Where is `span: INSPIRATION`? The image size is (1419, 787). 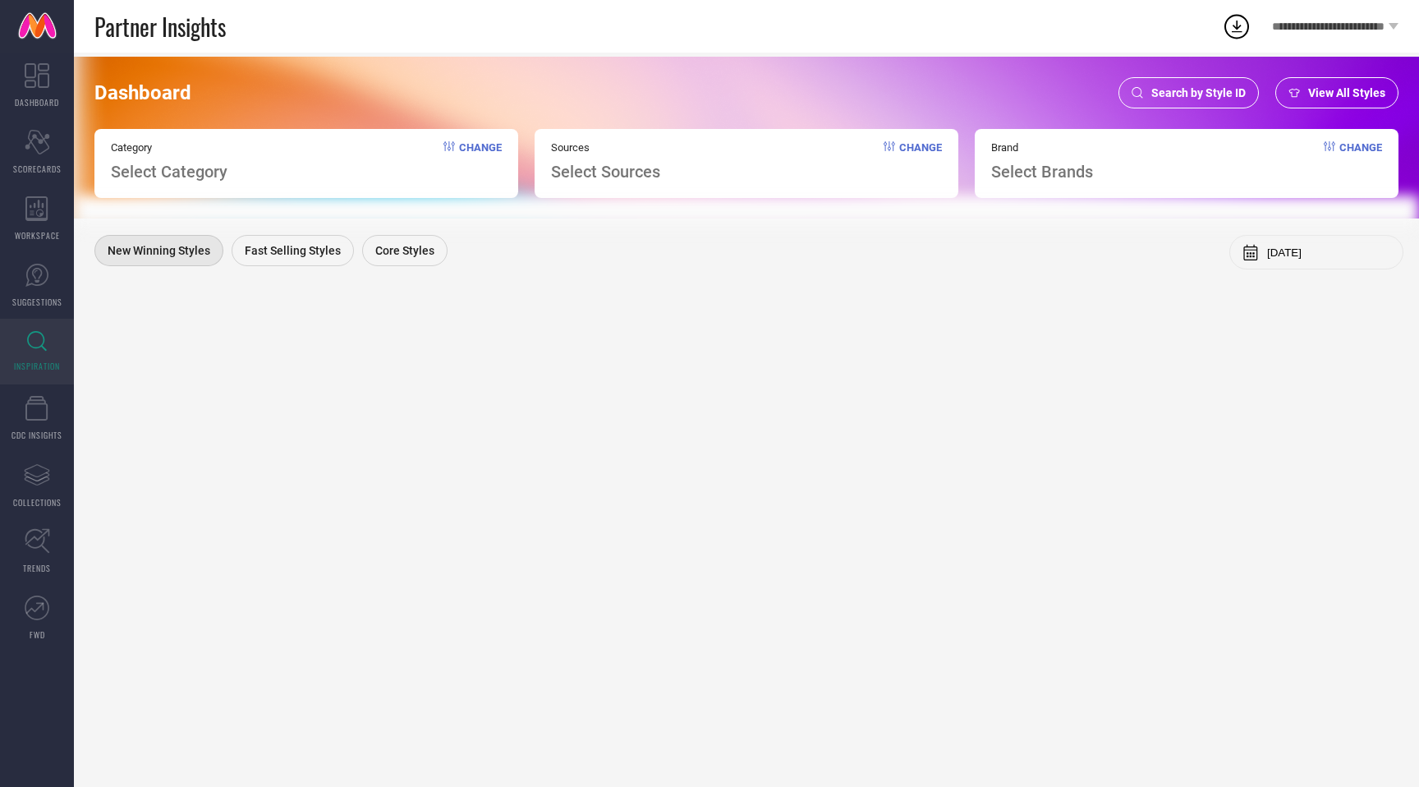
span: INSPIRATION is located at coordinates (37, 365).